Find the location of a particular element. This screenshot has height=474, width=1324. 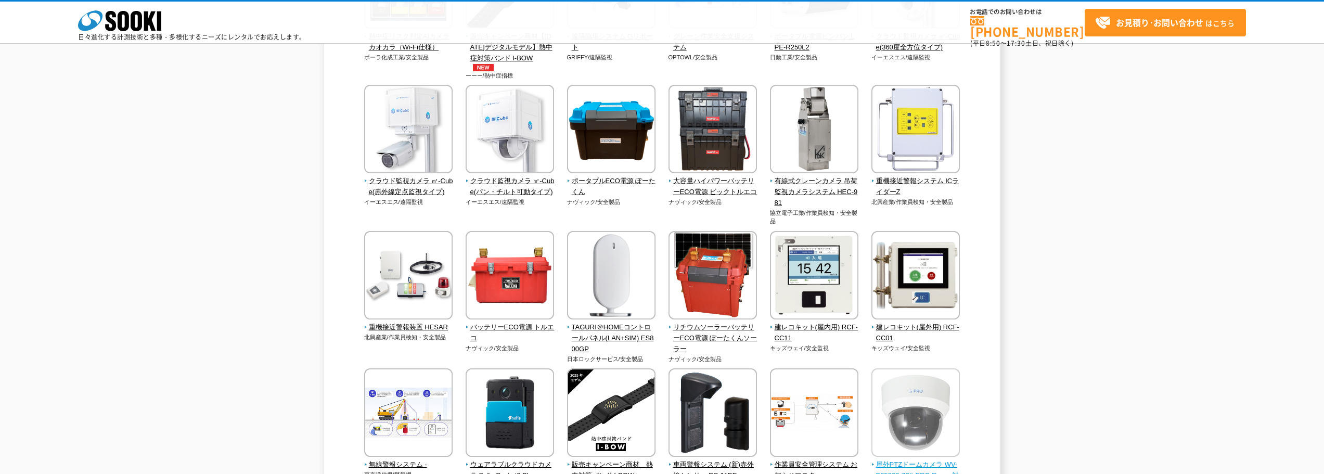

a: 有線式クレーンカメラ 吊荷監視カメラシステム HEC-981 is located at coordinates (814, 187).